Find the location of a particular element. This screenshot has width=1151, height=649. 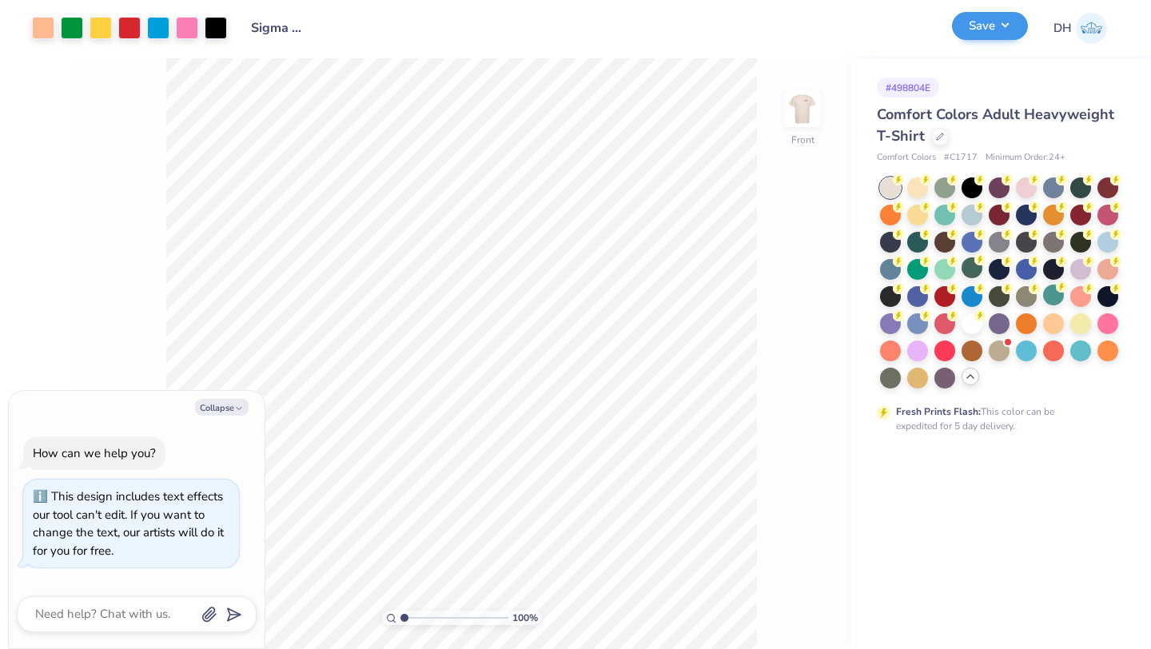

div: This design includes text effects our tool can't edit. If you want to change the text, our artist... is located at coordinates (128, 524).